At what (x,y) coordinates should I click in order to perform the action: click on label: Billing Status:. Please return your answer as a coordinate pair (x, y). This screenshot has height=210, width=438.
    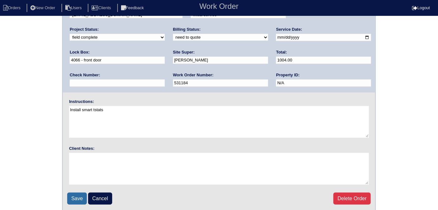
    Looking at the image, I should click on (187, 29).